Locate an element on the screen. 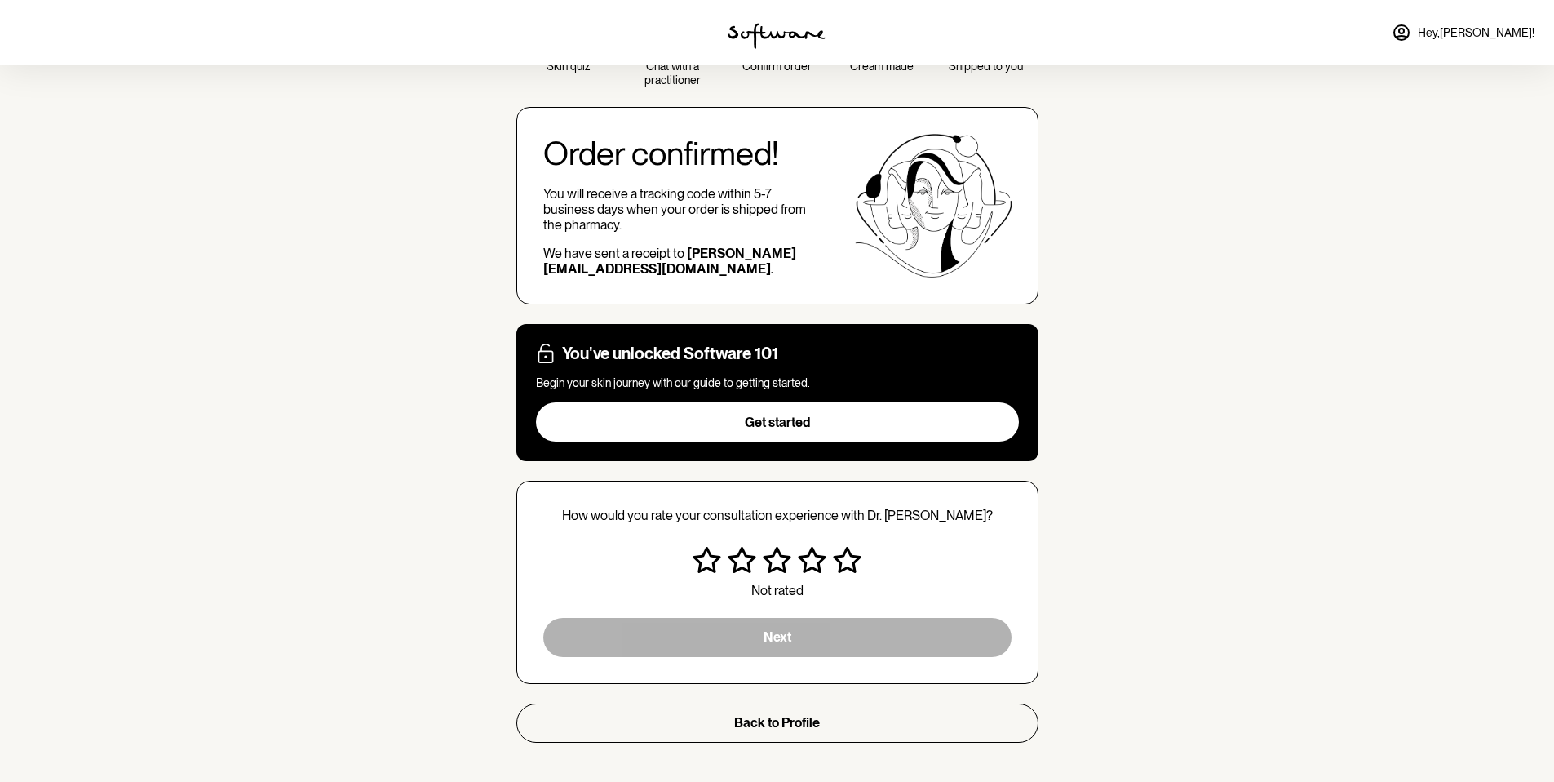 The height and width of the screenshot is (782, 1554). p: Cream made is located at coordinates (882, 66).